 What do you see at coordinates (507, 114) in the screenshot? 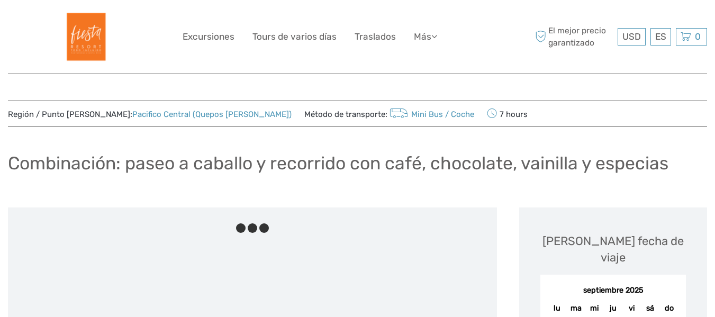
I see `span: 7 hours` at bounding box center [507, 114].